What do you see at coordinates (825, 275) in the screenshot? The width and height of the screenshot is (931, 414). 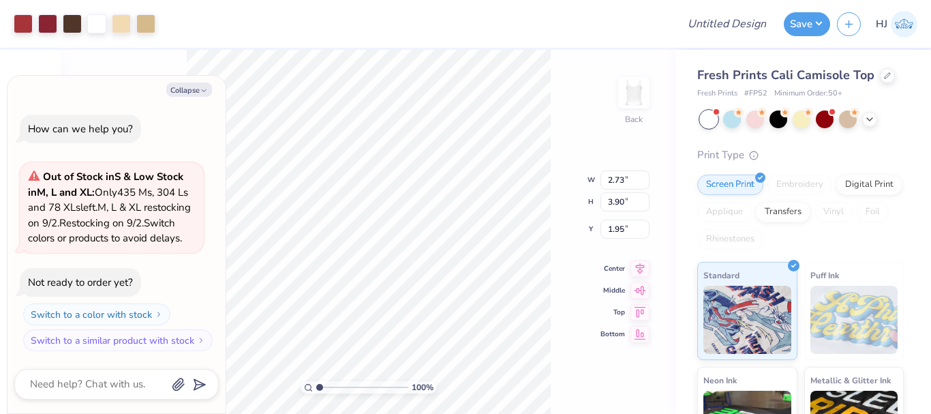 I see `span: Puff Ink` at bounding box center [825, 275].